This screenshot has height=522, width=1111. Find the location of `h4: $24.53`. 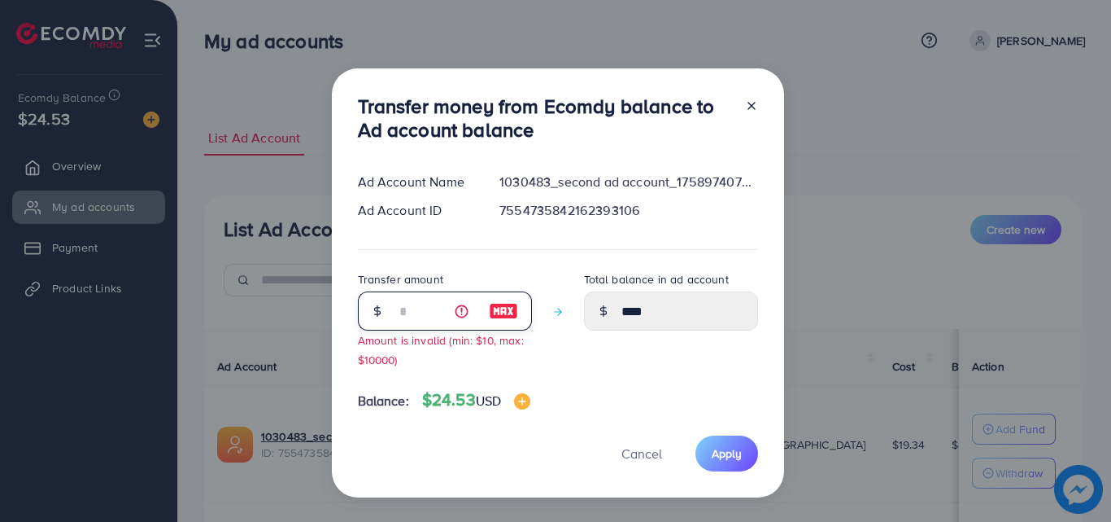

h4: $24.53 is located at coordinates (476, 399).